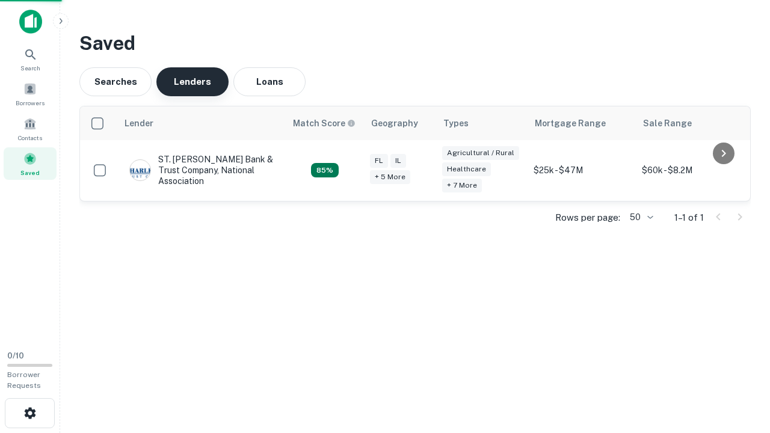  I want to click on div: Lender, so click(139, 123).